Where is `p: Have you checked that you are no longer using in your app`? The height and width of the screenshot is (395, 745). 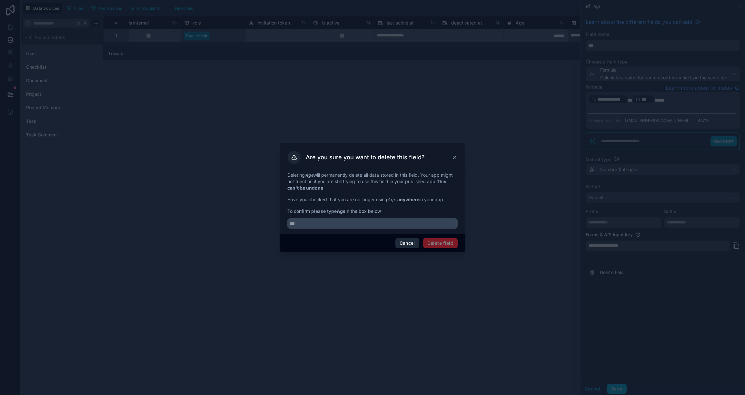 p: Have you checked that you are no longer using in your app is located at coordinates (372, 200).